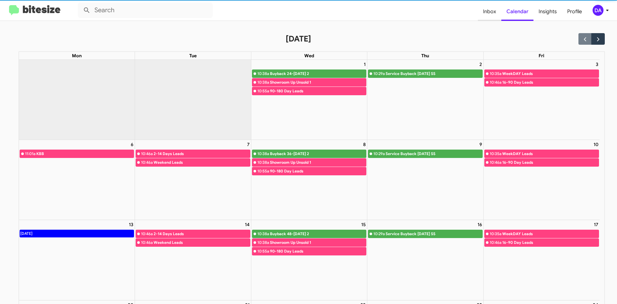  What do you see at coordinates (599, 10) in the screenshot?
I see `button: DA` at bounding box center [599, 10].